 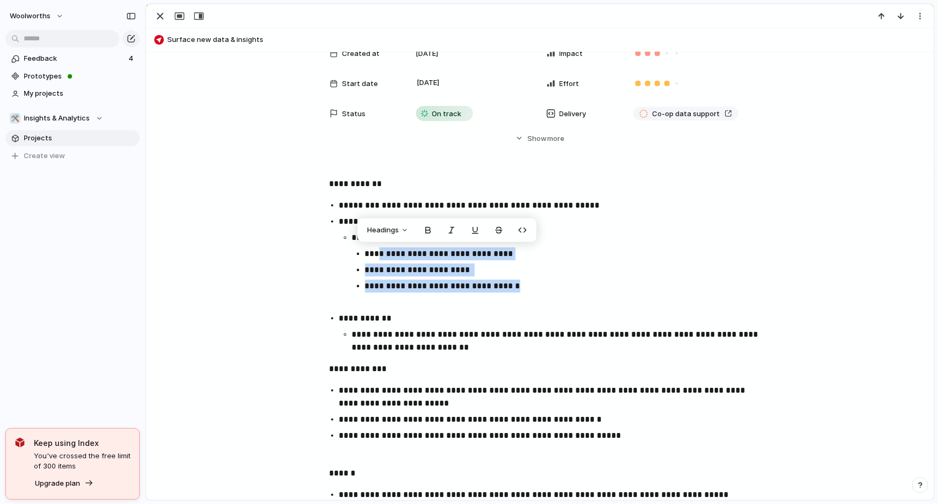 What do you see at coordinates (82, 461) in the screenshot?
I see `span: You've crossed the free limit of 300 items` at bounding box center [82, 461].